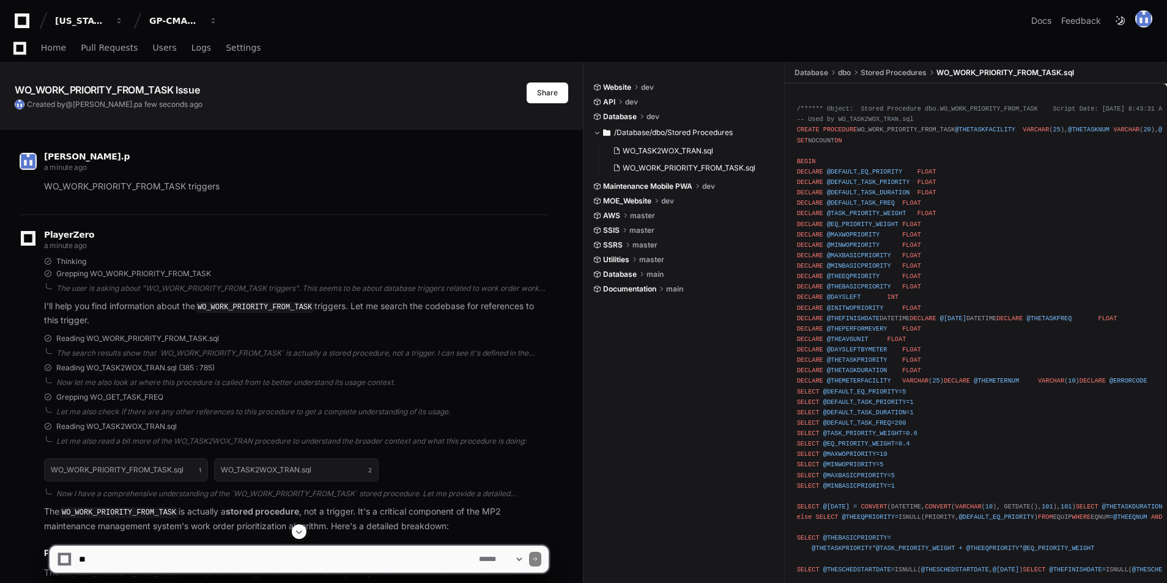 This screenshot has height=583, width=1167. What do you see at coordinates (651, 260) in the screenshot?
I see `span: master` at bounding box center [651, 260].